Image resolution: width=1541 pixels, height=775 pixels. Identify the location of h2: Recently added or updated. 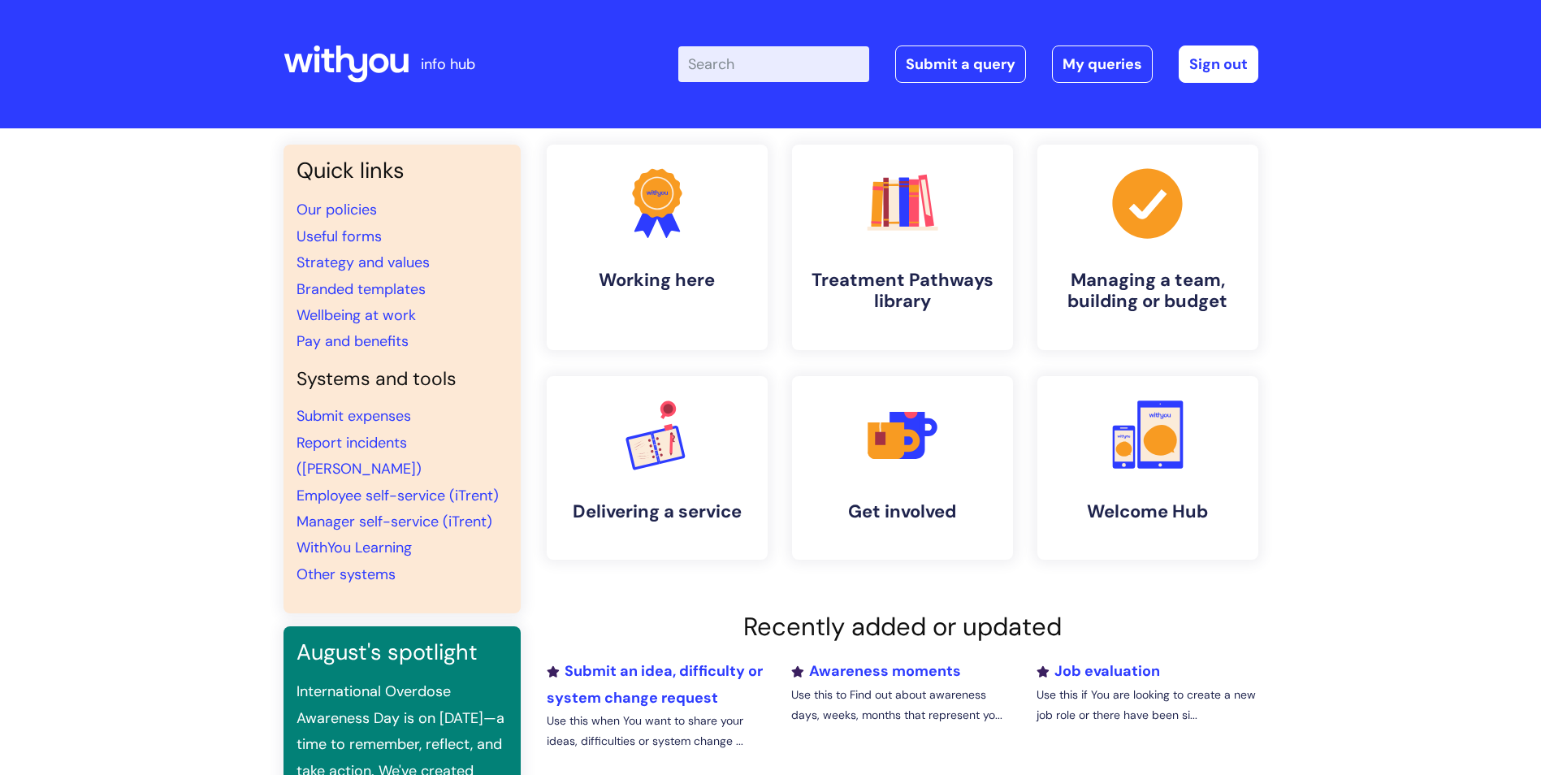
(903, 627).